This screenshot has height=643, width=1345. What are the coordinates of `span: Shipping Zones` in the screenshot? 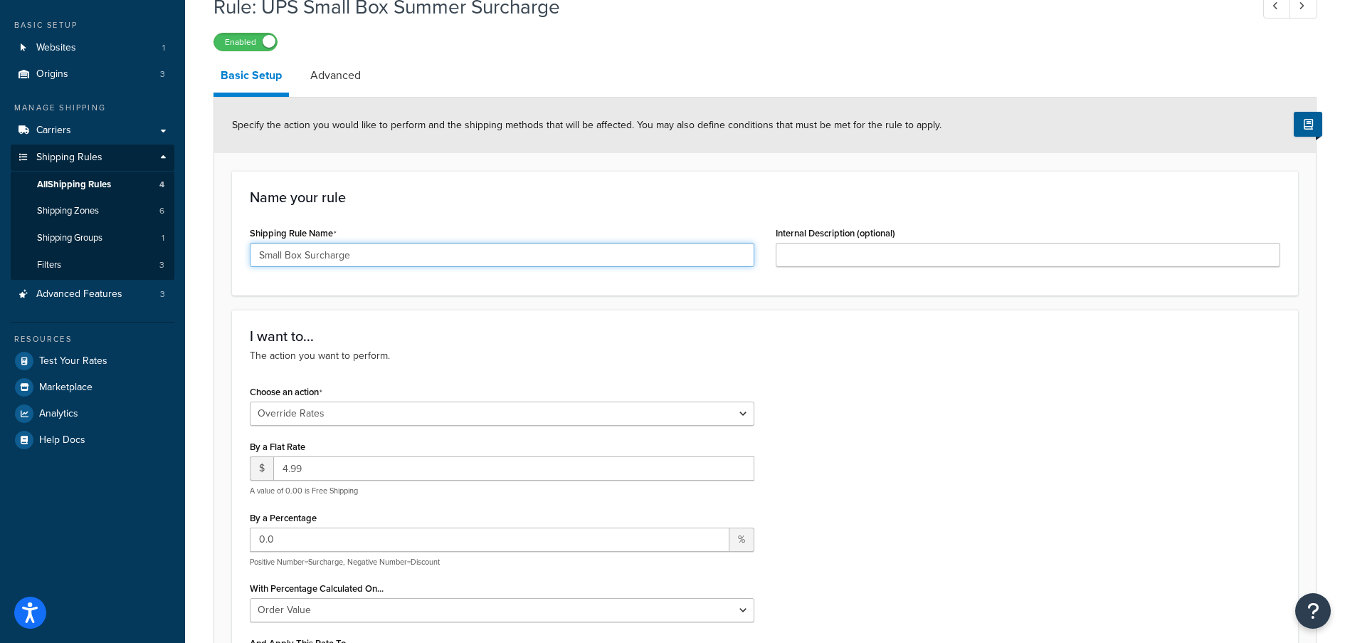 It's located at (68, 211).